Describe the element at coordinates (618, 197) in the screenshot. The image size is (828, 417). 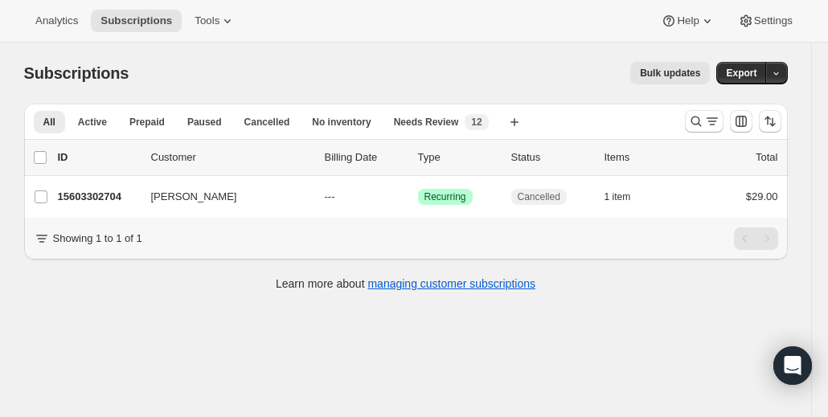
I see `span: 1 item` at that location.